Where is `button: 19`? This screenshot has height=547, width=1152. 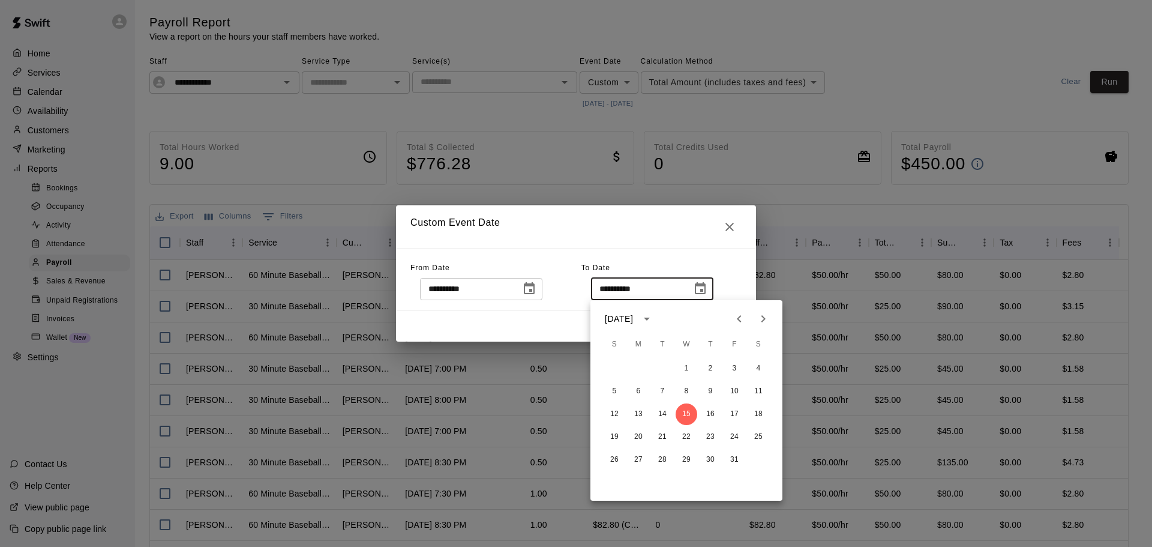 button: 19 is located at coordinates (614, 437).